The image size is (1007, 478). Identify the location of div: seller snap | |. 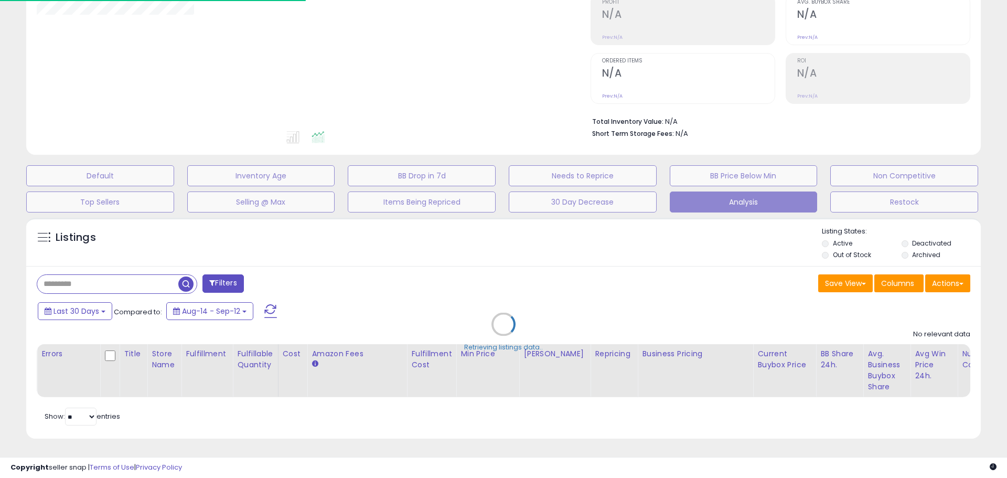
(96, 467).